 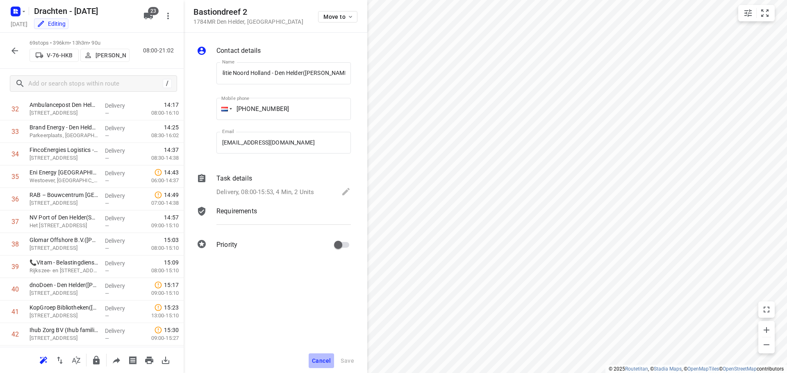 I want to click on p: Parkeerplaats, Den Helder, so click(x=64, y=136).